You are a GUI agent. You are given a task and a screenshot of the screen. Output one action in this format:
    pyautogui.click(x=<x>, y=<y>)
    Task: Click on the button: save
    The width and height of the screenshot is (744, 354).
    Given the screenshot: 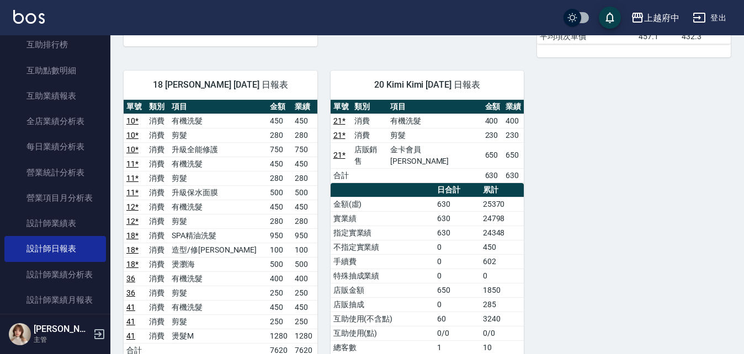 What is the action you would take?
    pyautogui.click(x=609, y=18)
    